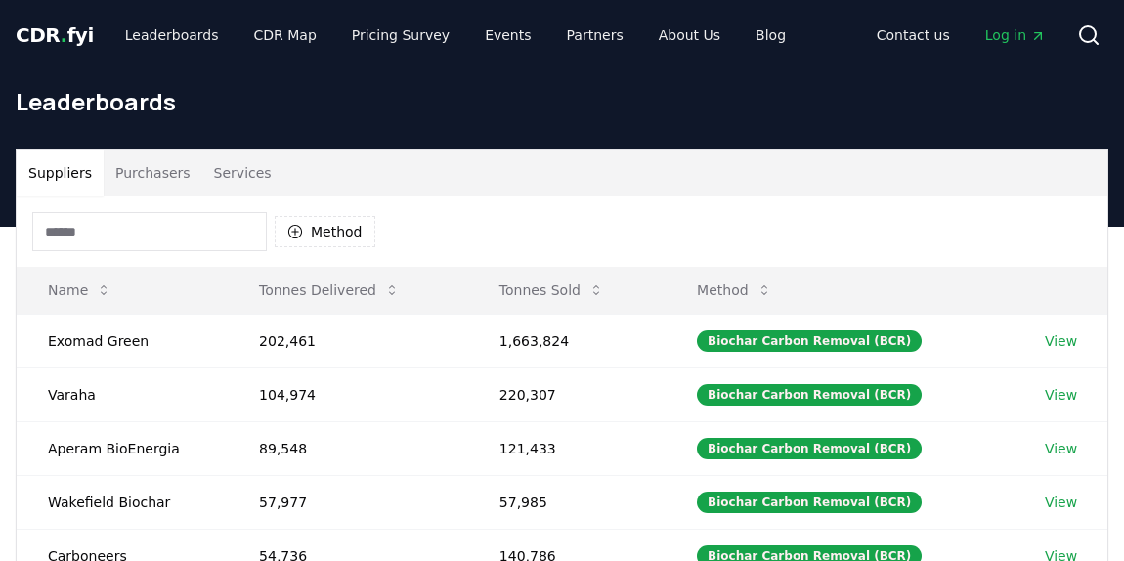  I want to click on td: 89,548, so click(348, 448).